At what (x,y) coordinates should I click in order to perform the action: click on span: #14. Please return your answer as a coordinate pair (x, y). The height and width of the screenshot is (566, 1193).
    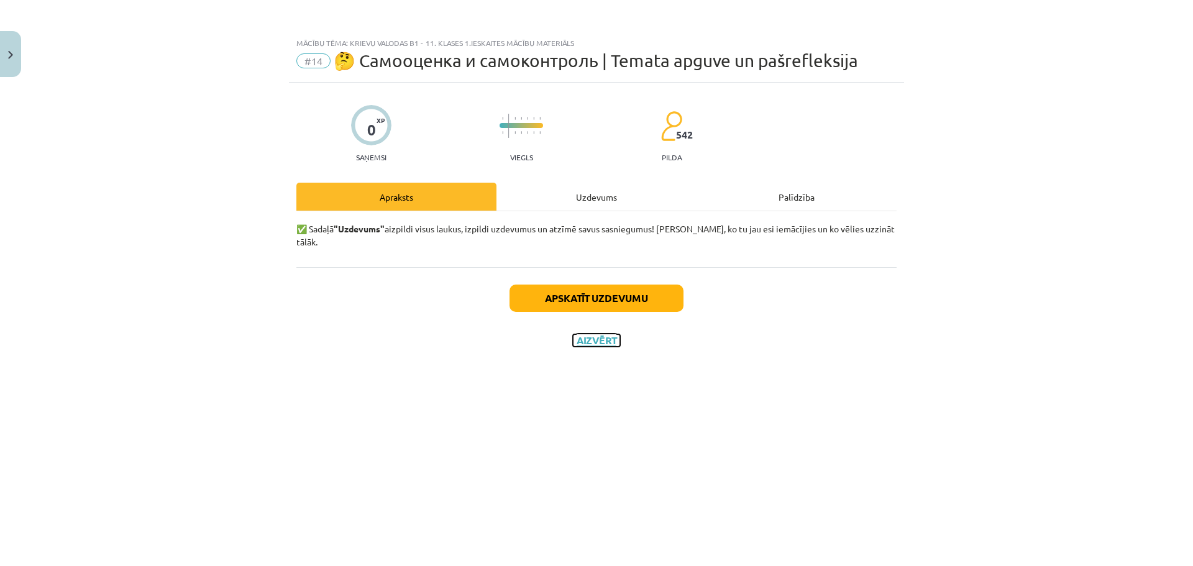
    Looking at the image, I should click on (313, 61).